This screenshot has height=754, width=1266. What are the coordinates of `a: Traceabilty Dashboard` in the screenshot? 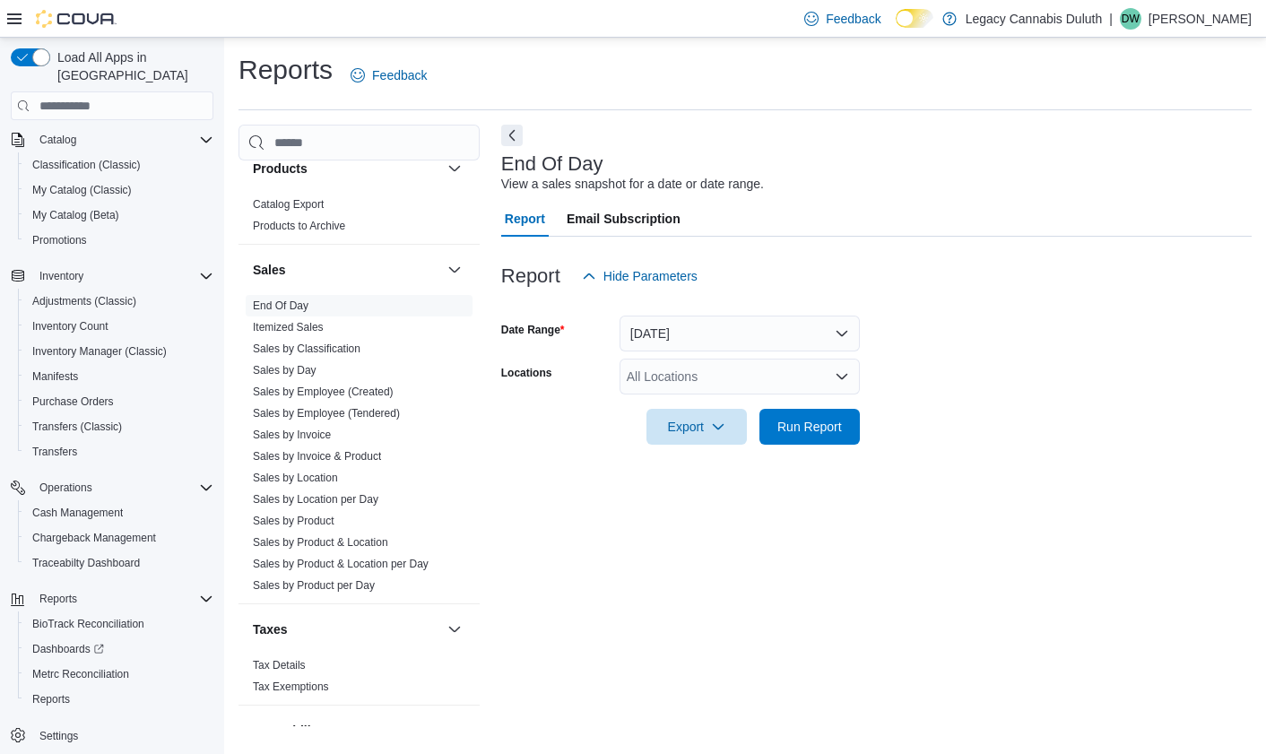 It's located at (86, 563).